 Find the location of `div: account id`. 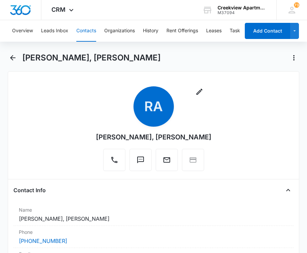

div: account id is located at coordinates (242, 13).